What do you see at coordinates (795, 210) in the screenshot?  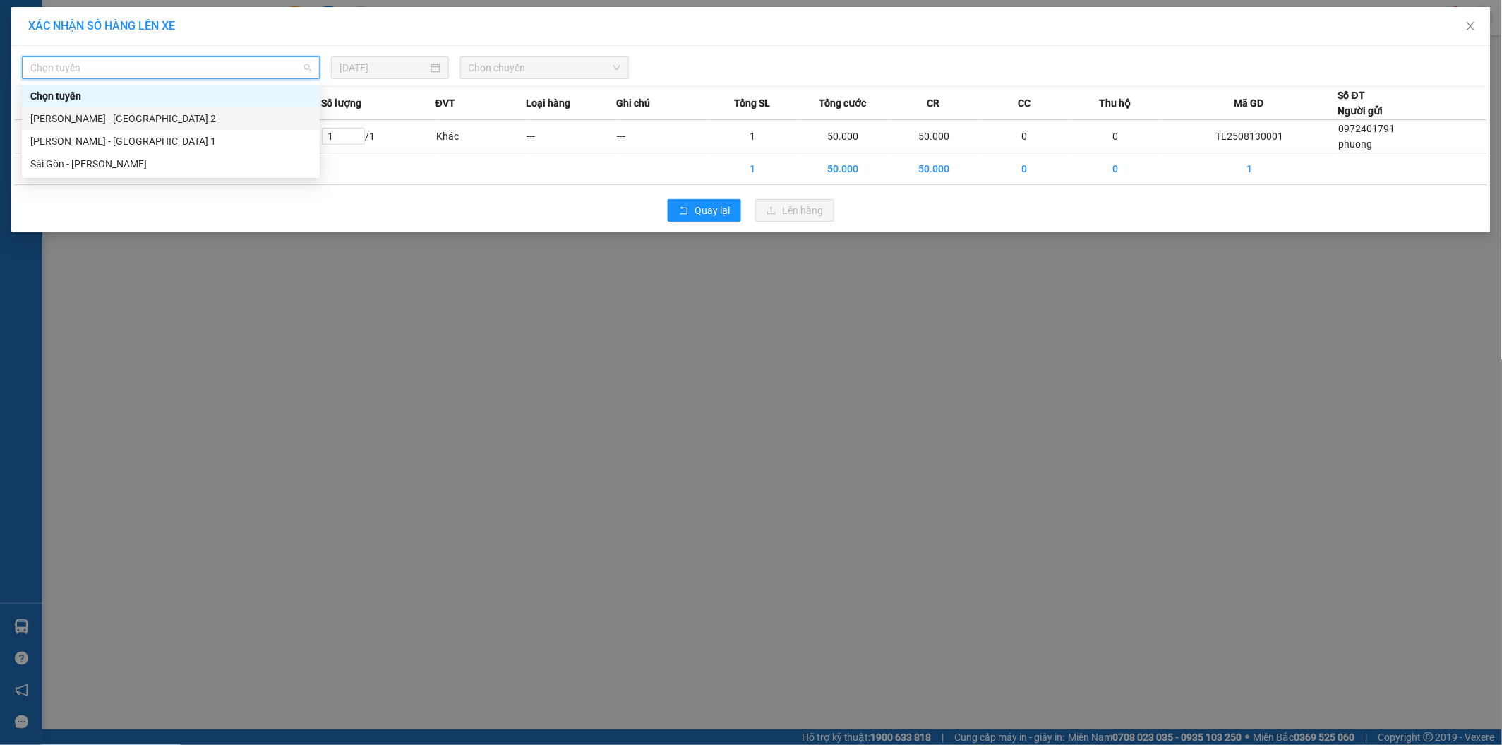 I see `button: uploadLên hàng` at bounding box center [795, 210].